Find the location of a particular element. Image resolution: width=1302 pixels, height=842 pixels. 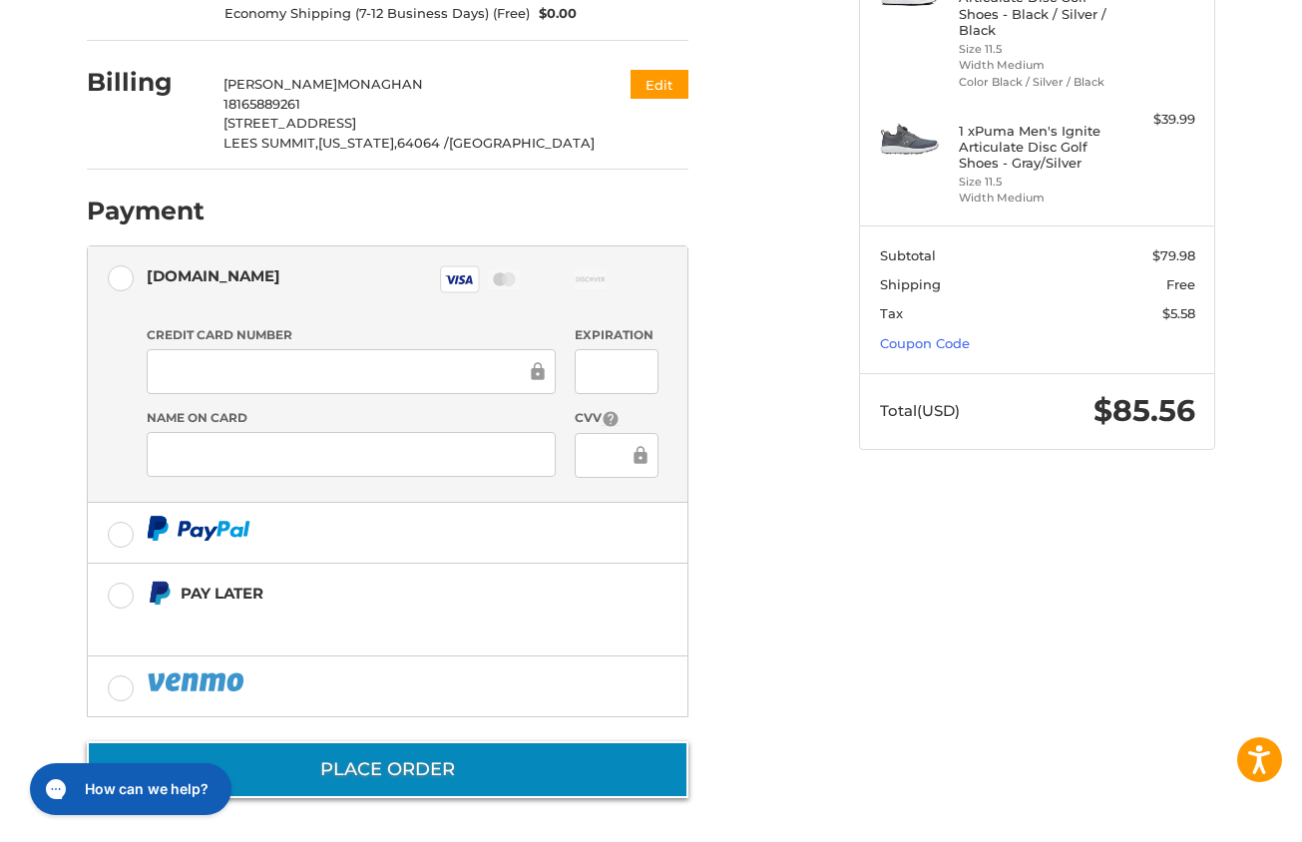

button: Gorgias live chat is located at coordinates (111, 33).